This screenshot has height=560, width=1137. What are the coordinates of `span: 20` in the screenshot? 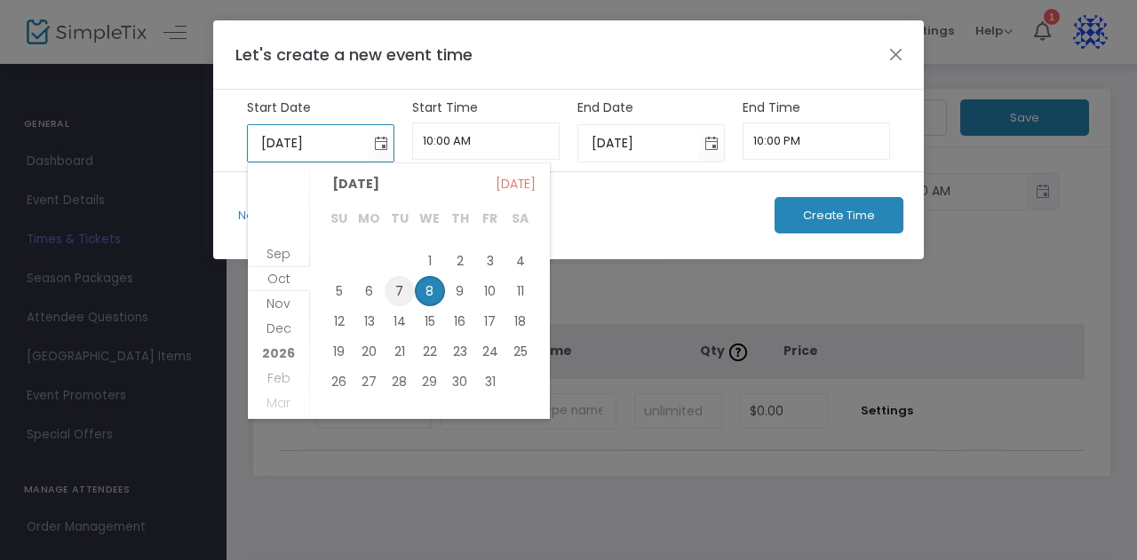 It's located at (369, 352).